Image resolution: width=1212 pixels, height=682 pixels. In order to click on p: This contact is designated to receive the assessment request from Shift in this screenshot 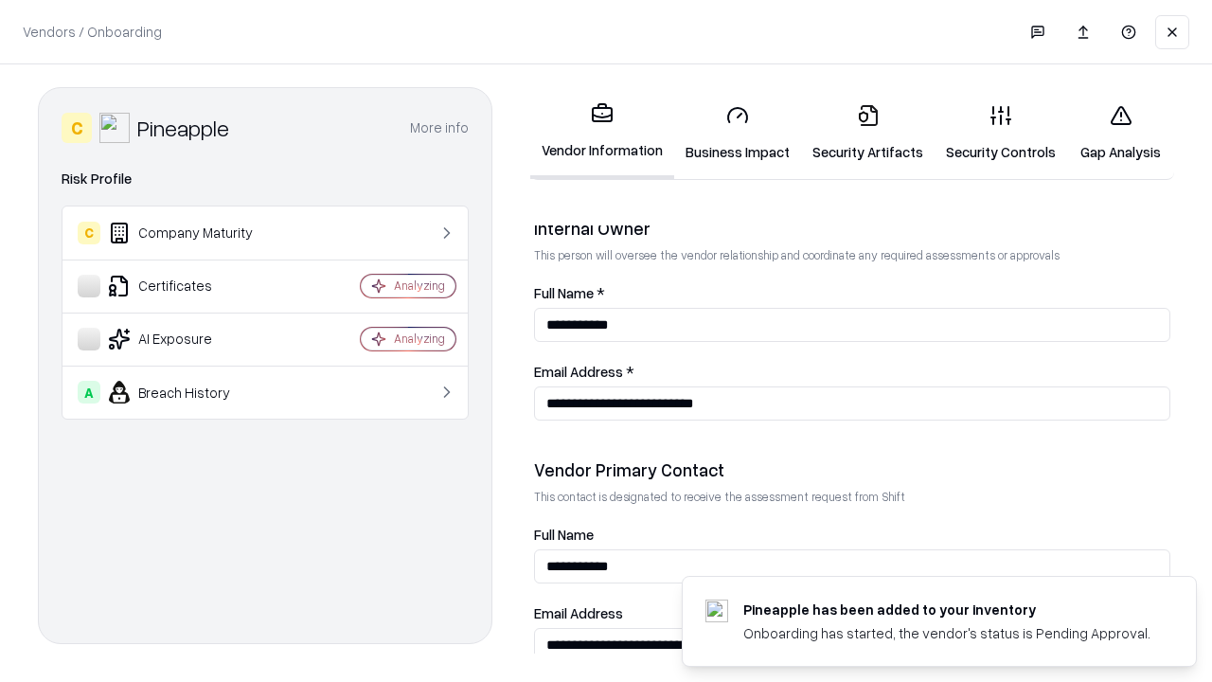, I will do `click(852, 496)`.